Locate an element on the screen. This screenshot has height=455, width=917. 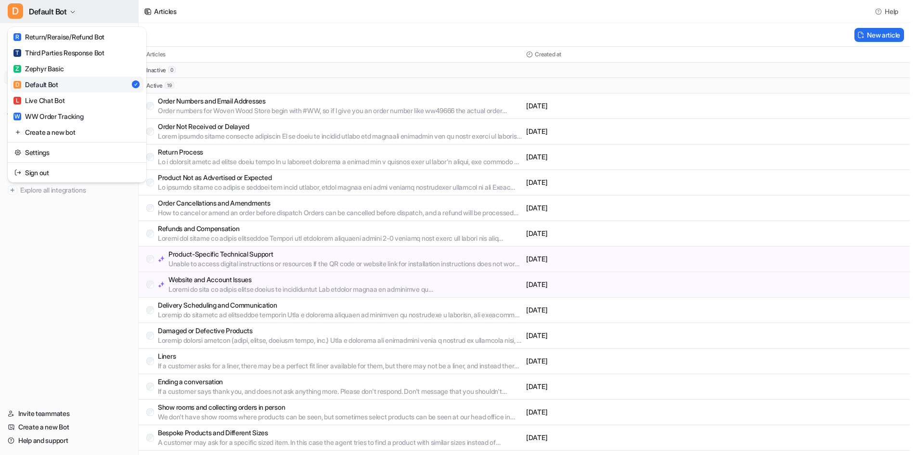
div: Return/Reraise/Refund Bot is located at coordinates (59, 37).